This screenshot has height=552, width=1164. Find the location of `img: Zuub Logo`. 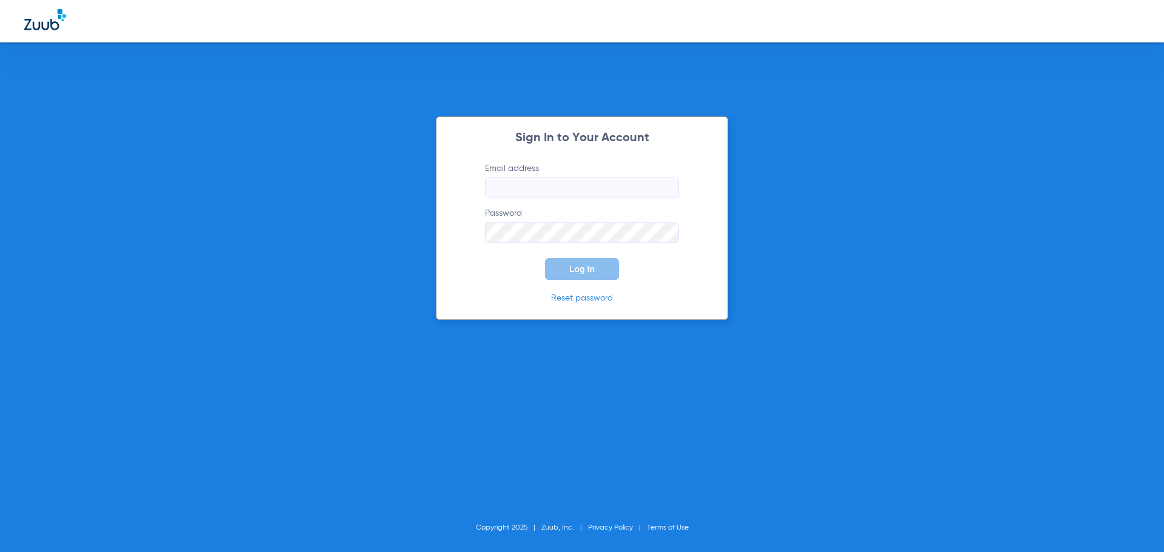

img: Zuub Logo is located at coordinates (45, 19).